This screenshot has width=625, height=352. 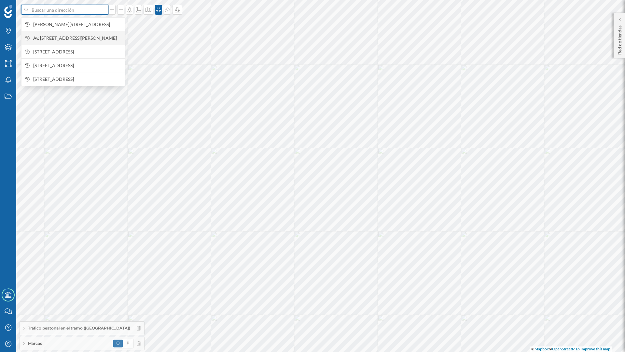 I want to click on img: Geoblink Logo, so click(x=8, y=11).